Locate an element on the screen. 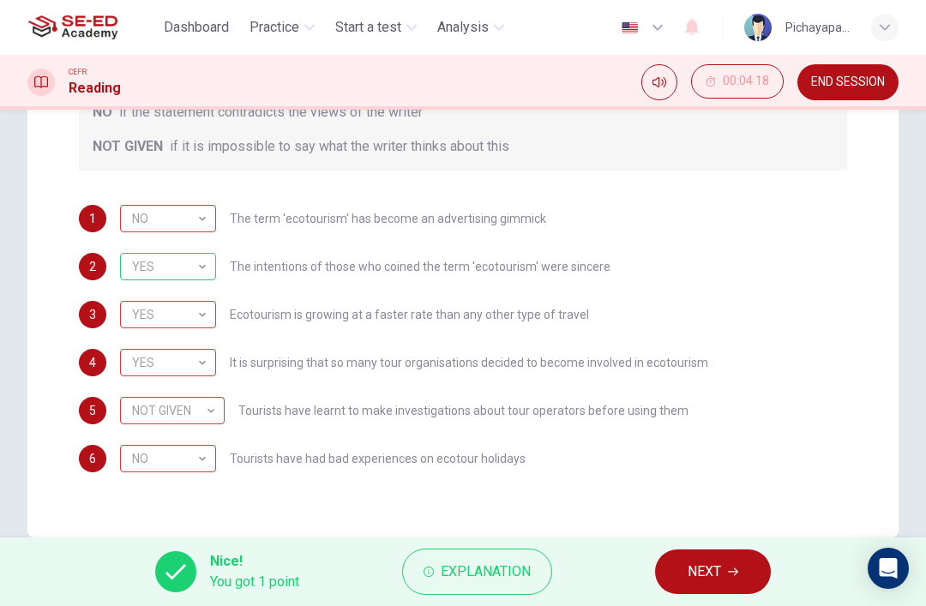 The width and height of the screenshot is (926, 606). span: Tourists have learnt to make investigations about tour operators before using them is located at coordinates (463, 411).